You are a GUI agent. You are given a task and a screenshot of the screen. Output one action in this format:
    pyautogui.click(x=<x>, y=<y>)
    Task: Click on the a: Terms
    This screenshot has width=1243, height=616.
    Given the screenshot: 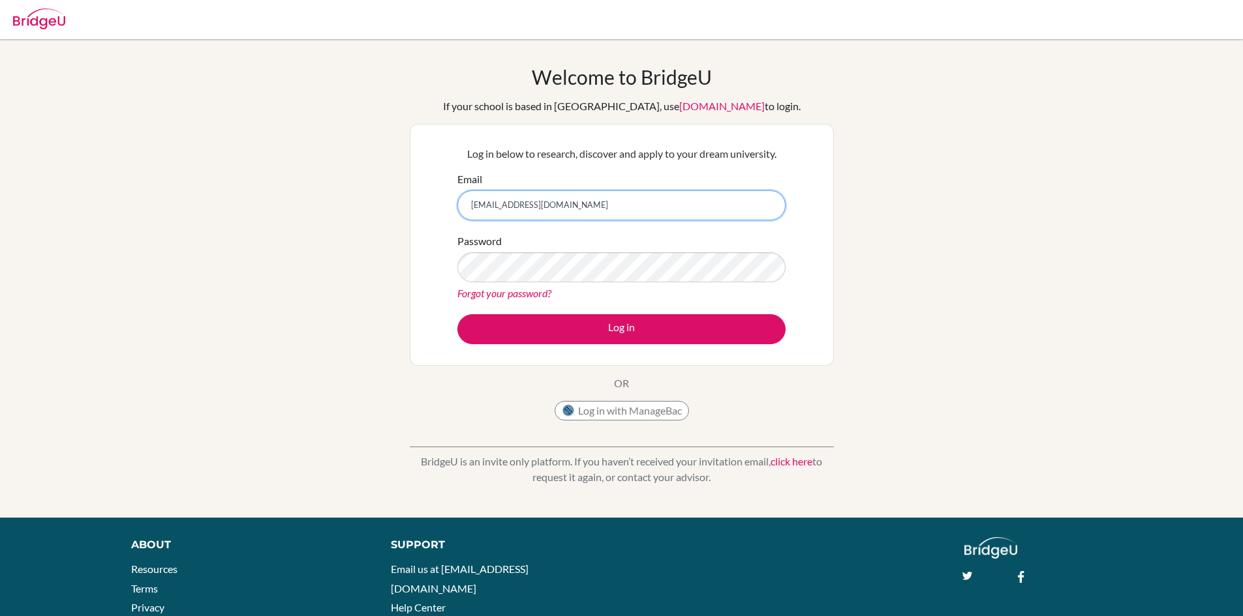 What is the action you would take?
    pyautogui.click(x=144, y=588)
    